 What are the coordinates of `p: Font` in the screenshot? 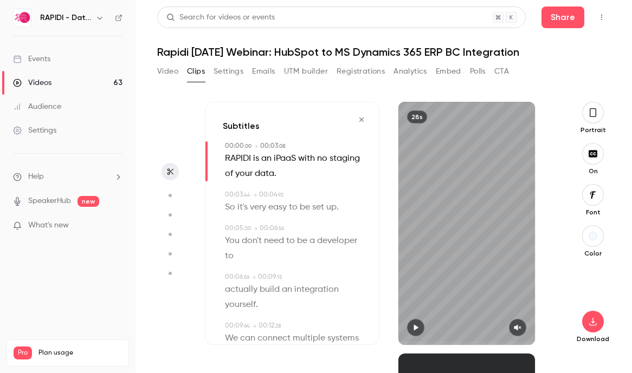 It's located at (593, 212).